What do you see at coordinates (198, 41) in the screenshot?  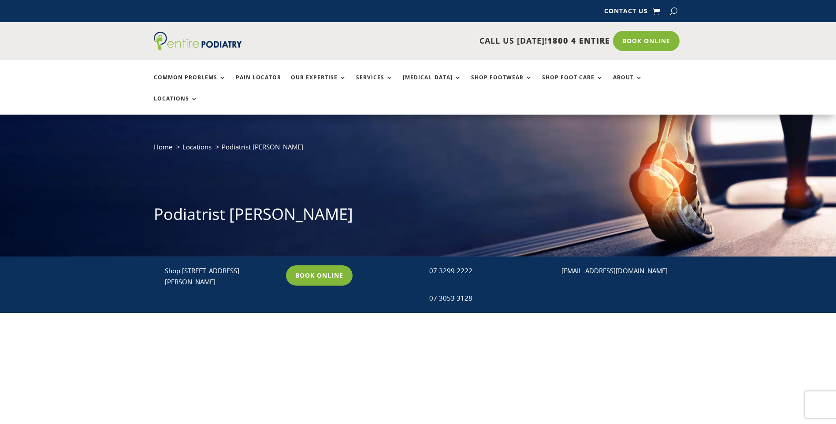 I see `img: logo (1)` at bounding box center [198, 41].